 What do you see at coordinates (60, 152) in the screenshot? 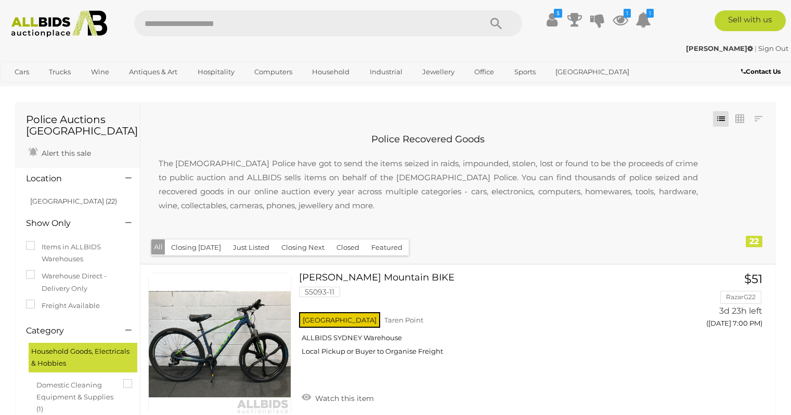
I see `a: Alert this sale` at bounding box center [60, 152].